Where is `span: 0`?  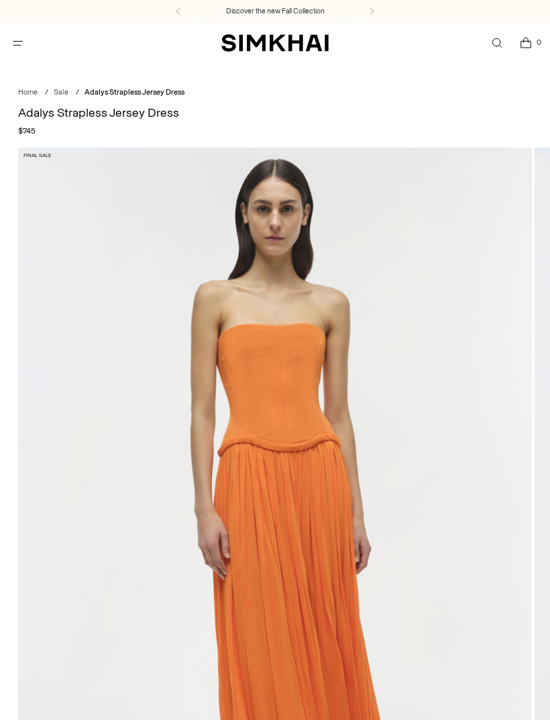
span: 0 is located at coordinates (539, 42).